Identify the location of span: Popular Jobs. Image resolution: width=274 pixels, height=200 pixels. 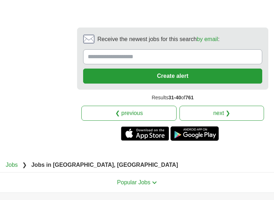
(134, 182).